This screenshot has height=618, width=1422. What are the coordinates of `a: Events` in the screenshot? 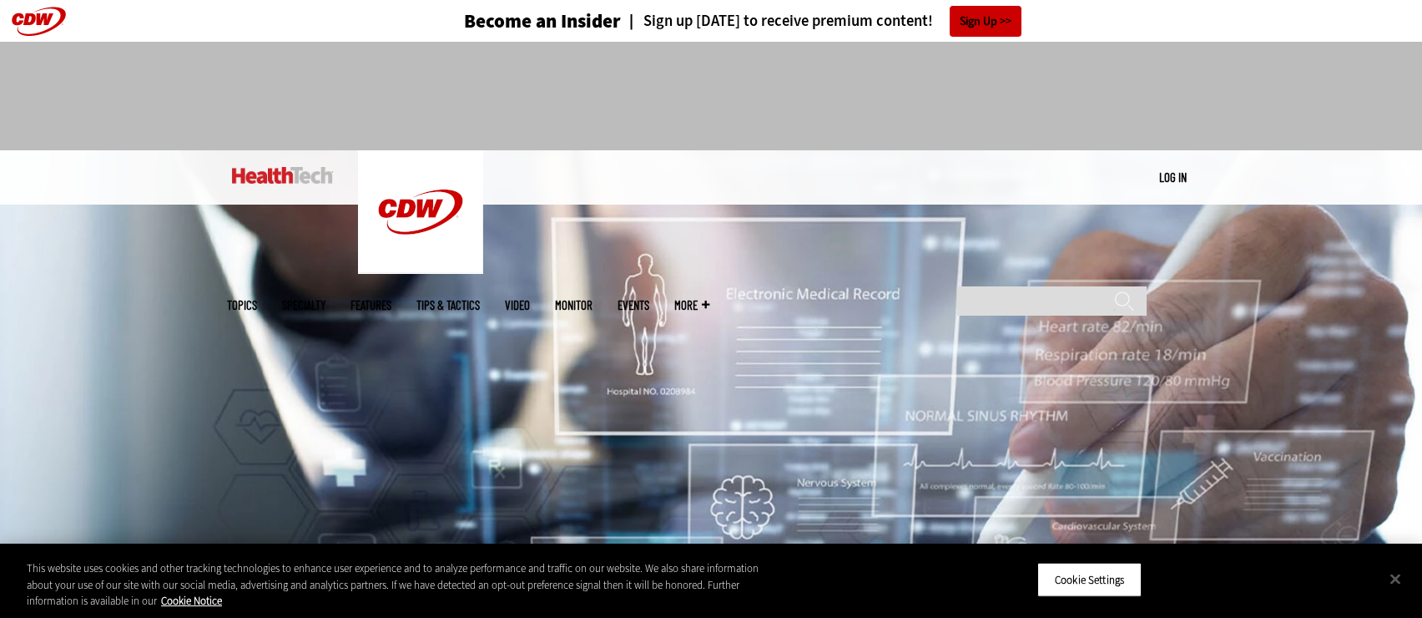 It's located at (634, 305).